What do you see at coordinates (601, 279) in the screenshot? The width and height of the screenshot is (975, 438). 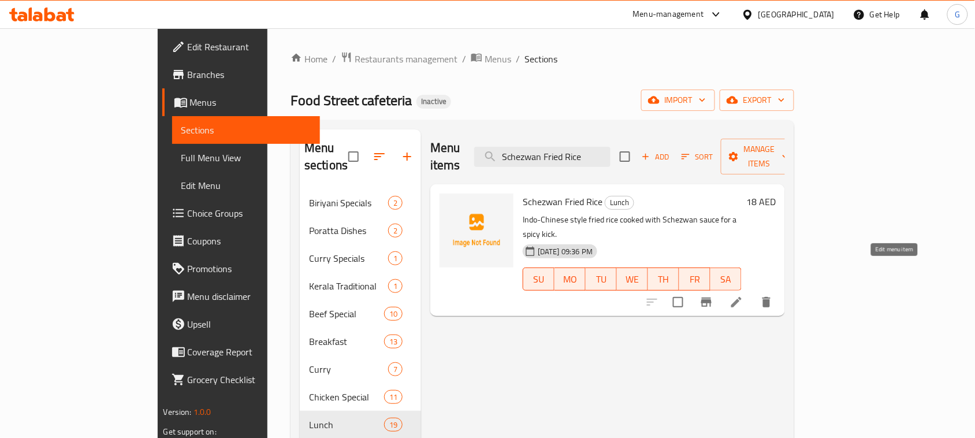 I see `button: TU` at bounding box center [601, 279].